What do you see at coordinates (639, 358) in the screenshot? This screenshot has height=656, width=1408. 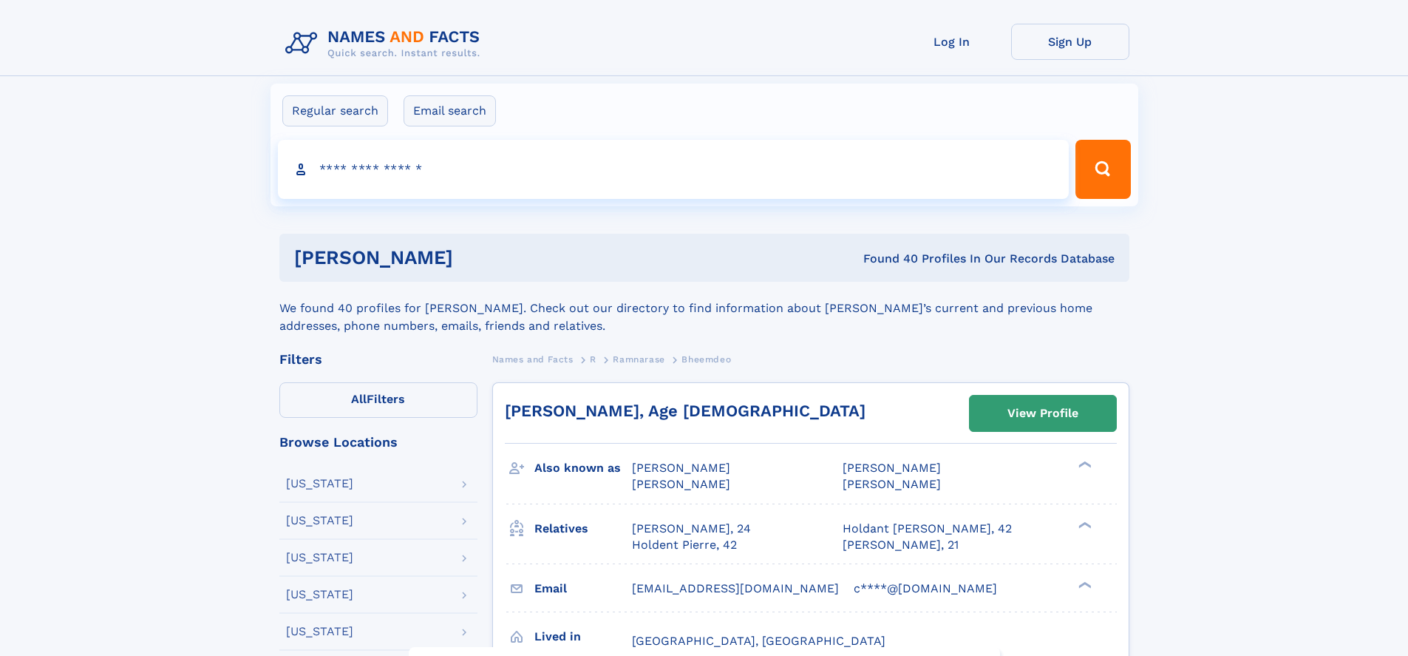 I see `a: Ramnarase` at bounding box center [639, 358].